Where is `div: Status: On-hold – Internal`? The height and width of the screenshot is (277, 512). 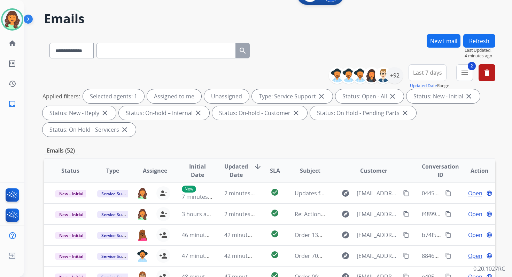 div: Status: On-hold – Internal is located at coordinates (164, 113).